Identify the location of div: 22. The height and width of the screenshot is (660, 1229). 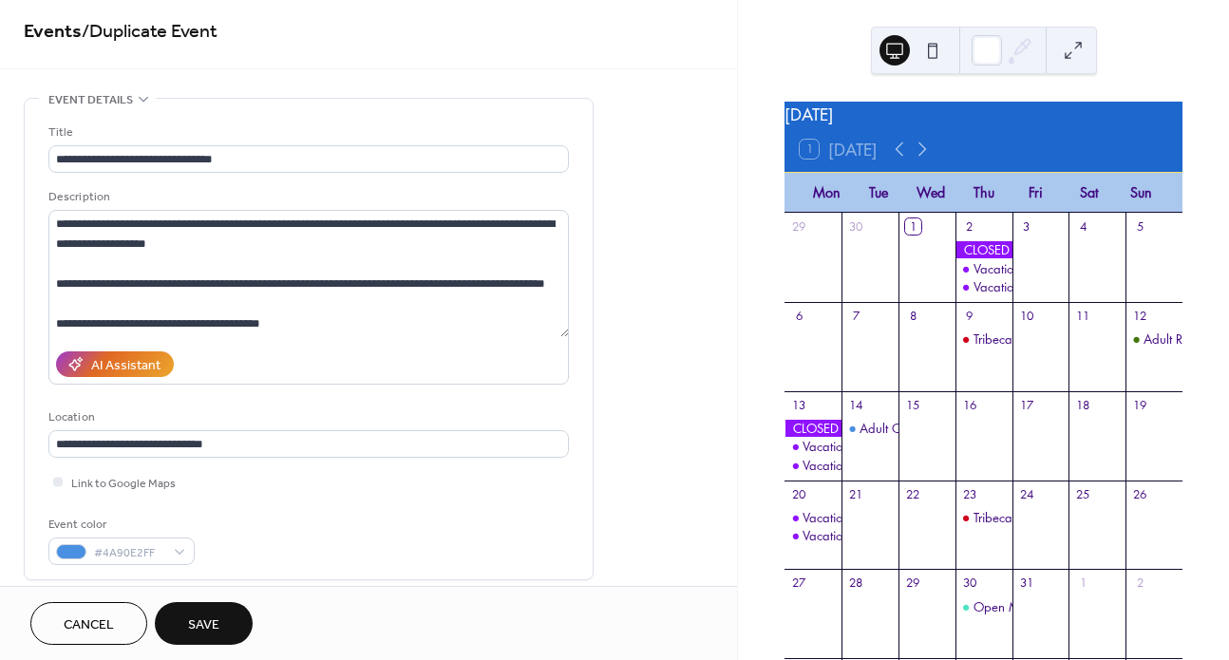
(913, 494).